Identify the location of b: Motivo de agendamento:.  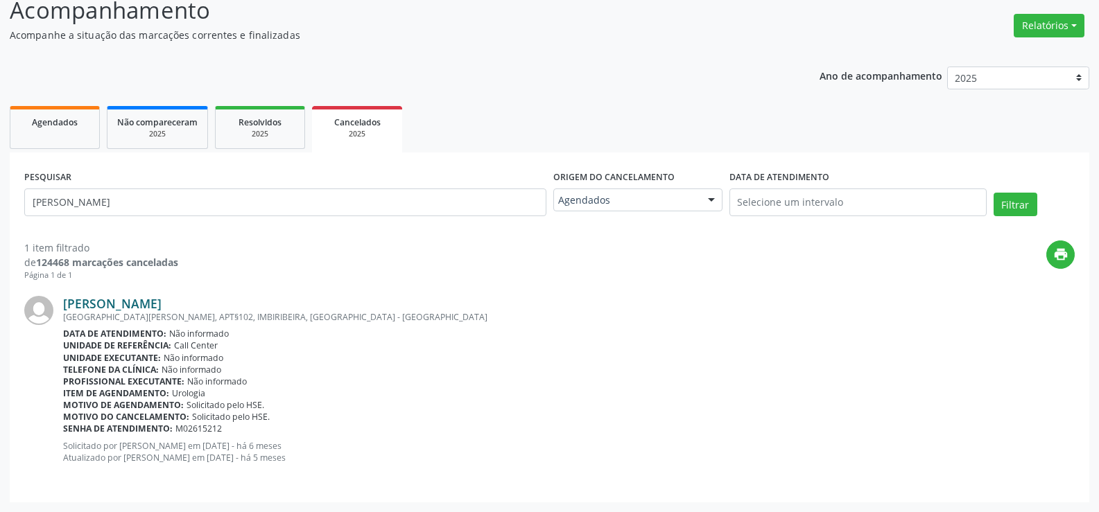
(123, 405).